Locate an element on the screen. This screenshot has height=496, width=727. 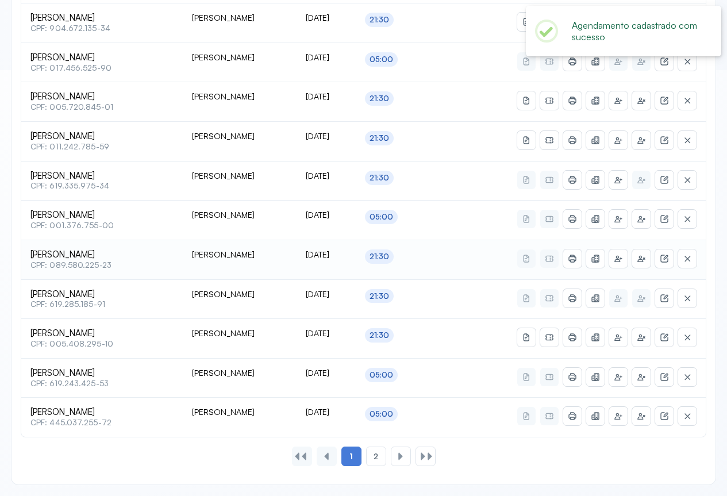
span: CPF: 089.580.225-23 is located at coordinates (102, 265).